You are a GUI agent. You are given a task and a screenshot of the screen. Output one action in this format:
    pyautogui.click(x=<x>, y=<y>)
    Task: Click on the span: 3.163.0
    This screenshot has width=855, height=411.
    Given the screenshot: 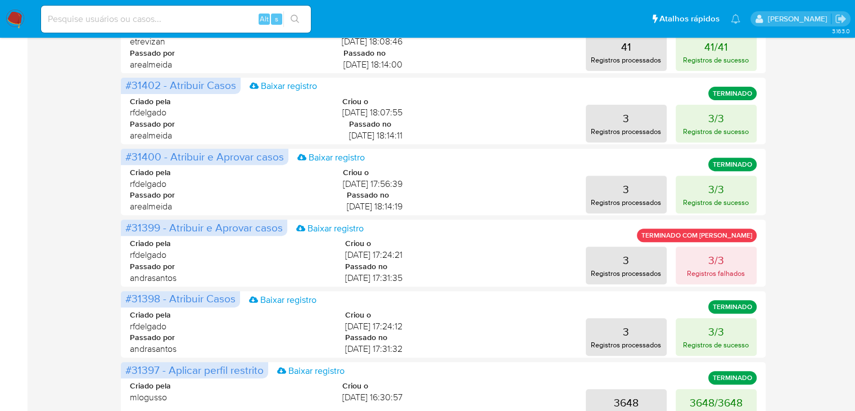 What is the action you would take?
    pyautogui.click(x=841, y=31)
    